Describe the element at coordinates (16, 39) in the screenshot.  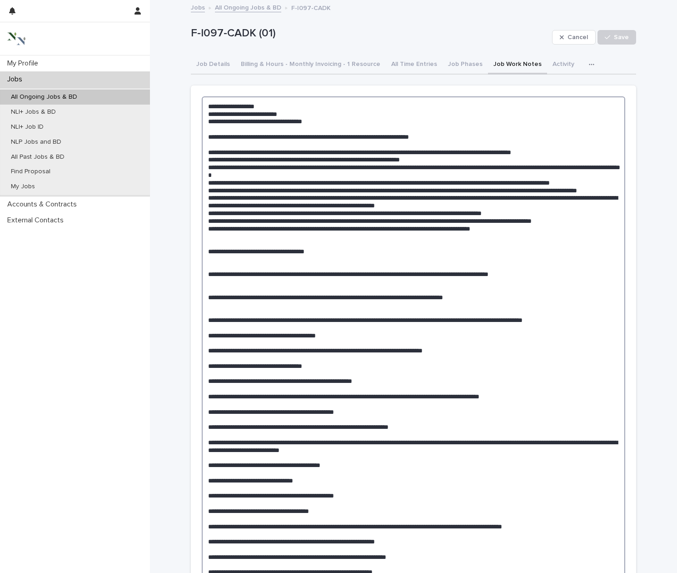
I see `img: 3bAFpBnQQY6ys9Fa9hsD` at that location.